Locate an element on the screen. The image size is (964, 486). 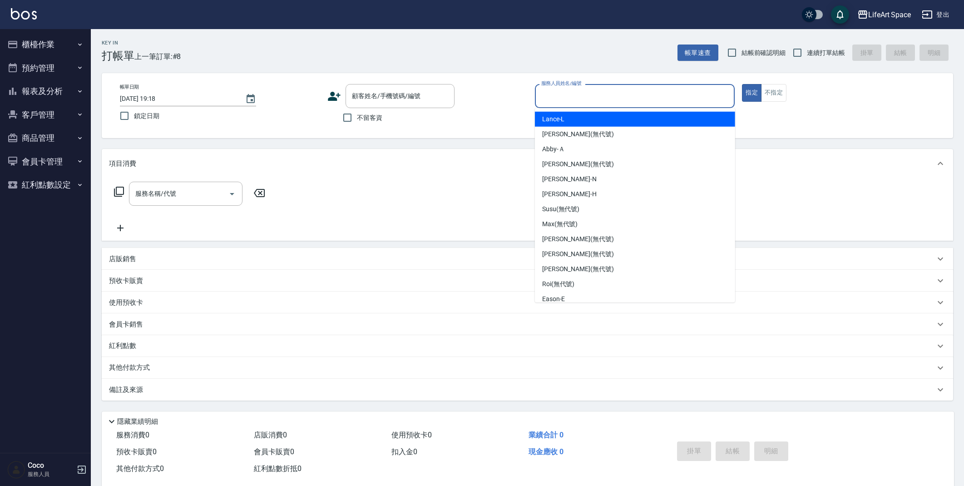
button: 登出 is located at coordinates (935, 15).